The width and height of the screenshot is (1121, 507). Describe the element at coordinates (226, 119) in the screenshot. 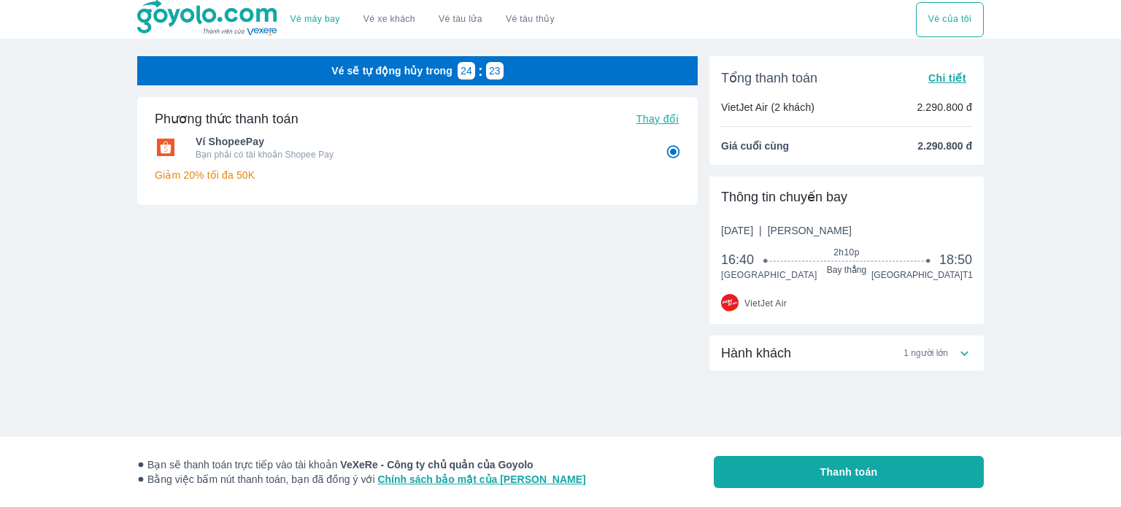

I see `h6: Phương thức thanh toán` at that location.